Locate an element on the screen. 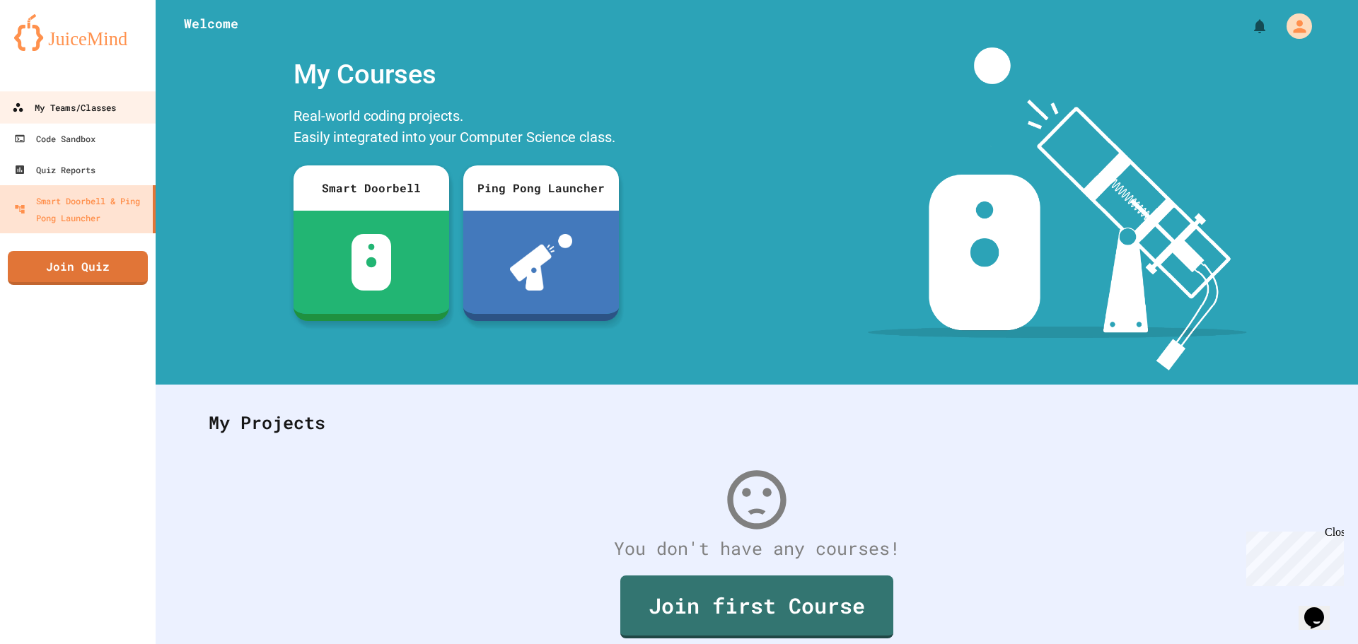  div: My Notifications is located at coordinates (1248, 26).